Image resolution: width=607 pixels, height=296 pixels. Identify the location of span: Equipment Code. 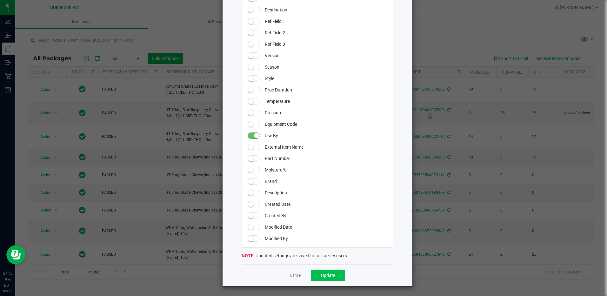
(325, 124).